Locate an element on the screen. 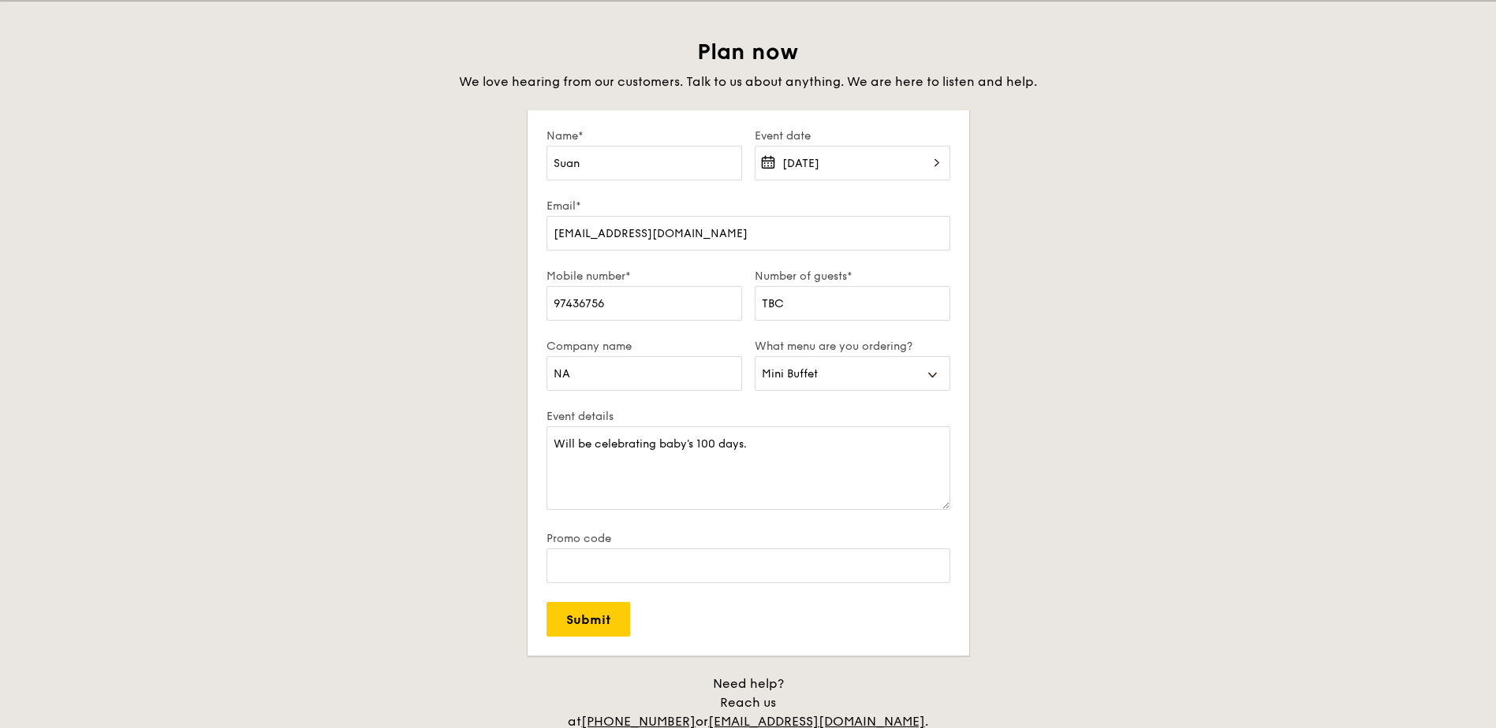 The height and width of the screenshot is (728, 1496). label: Event details is located at coordinates (748, 416).